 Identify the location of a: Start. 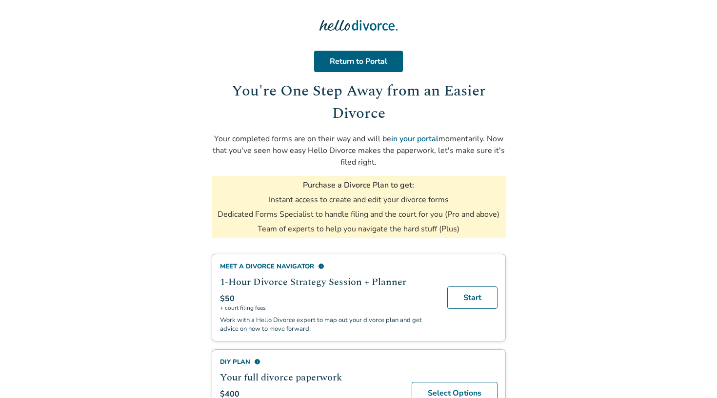
(472, 298).